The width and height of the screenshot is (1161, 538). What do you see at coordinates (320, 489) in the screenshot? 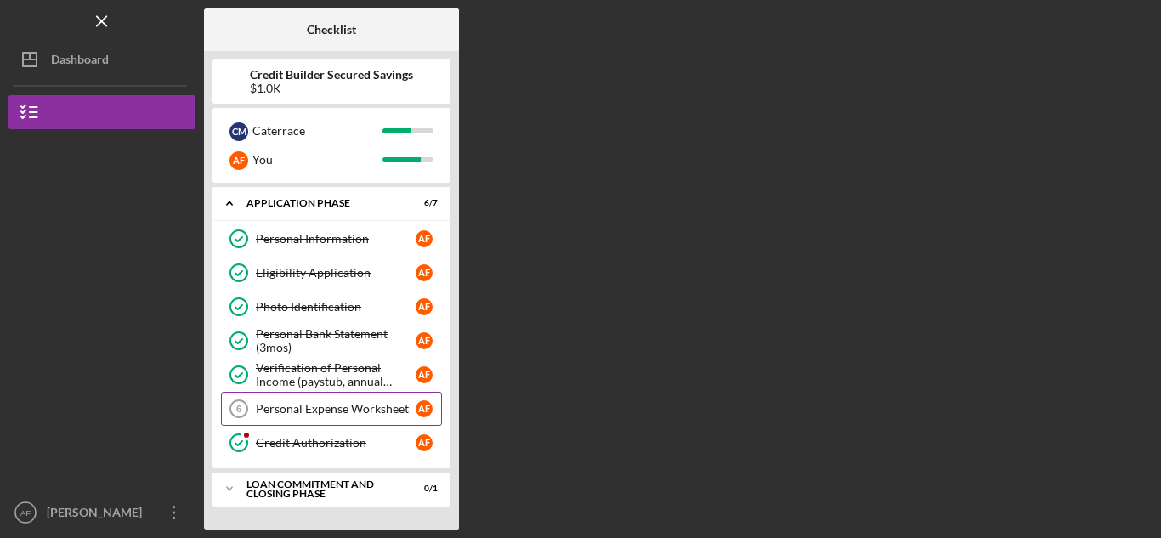
I see `div: Loan Commitment and Closing Phase` at bounding box center [320, 489].